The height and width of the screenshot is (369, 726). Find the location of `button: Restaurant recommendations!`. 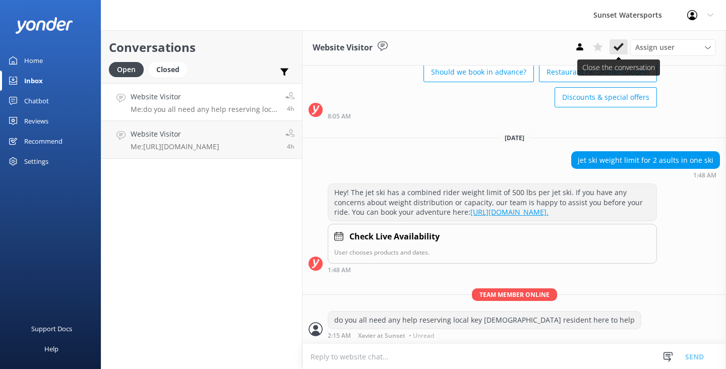

button: Restaurant recommendations! is located at coordinates (598, 72).